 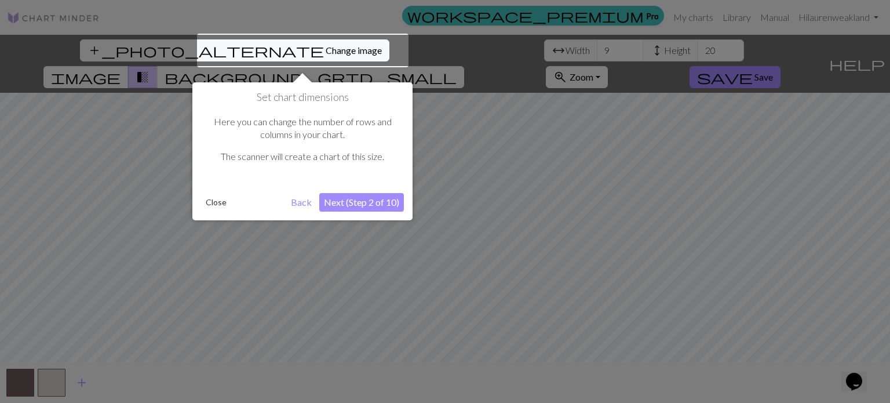 I want to click on button: Close, so click(x=216, y=202).